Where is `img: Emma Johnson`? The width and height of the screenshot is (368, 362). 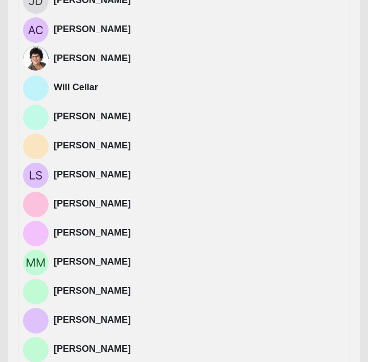
img: Emma Johnson is located at coordinates (36, 292).